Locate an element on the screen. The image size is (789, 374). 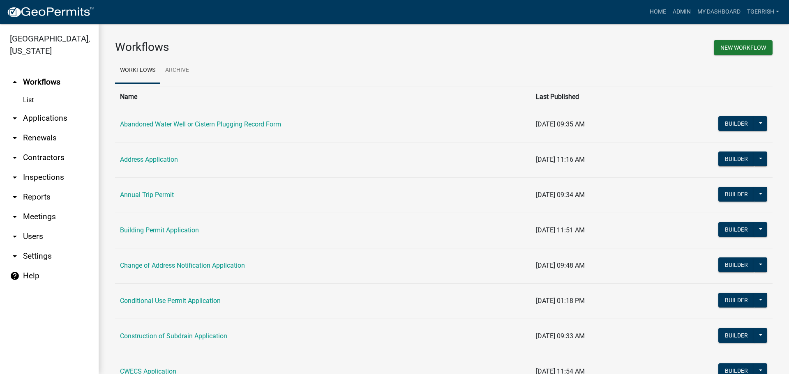
a: TGERRISH is located at coordinates (763, 12).